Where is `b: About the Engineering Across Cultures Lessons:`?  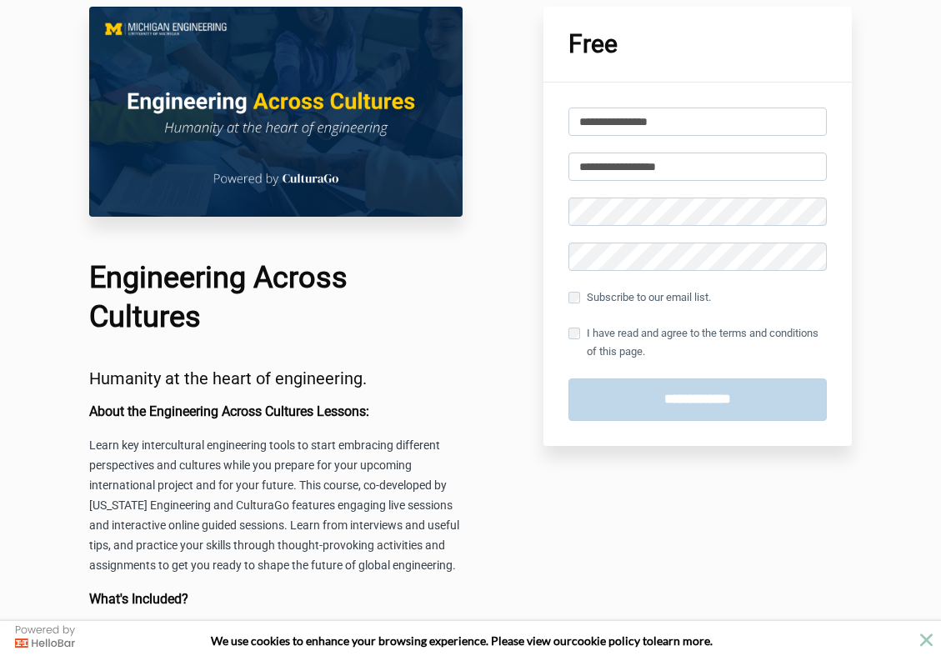 b: About the Engineering Across Cultures Lessons: is located at coordinates (229, 411).